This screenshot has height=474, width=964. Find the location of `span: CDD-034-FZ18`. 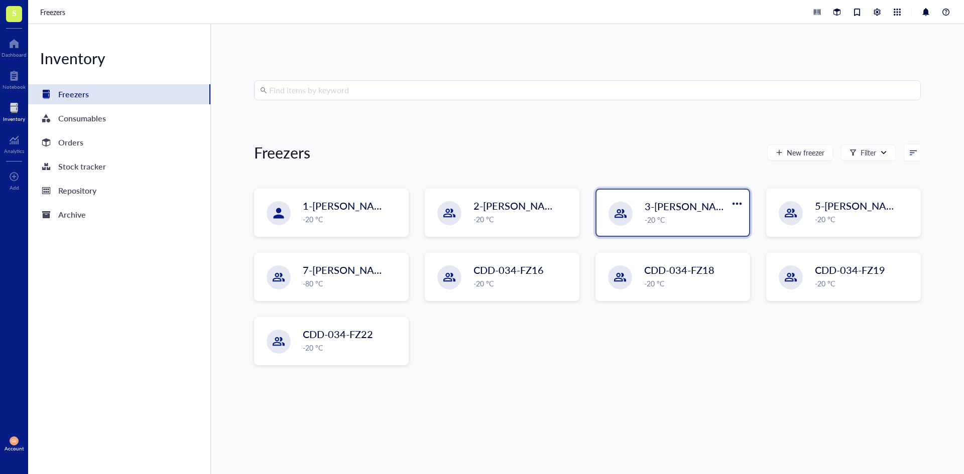

span: CDD-034-FZ18 is located at coordinates (679, 270).